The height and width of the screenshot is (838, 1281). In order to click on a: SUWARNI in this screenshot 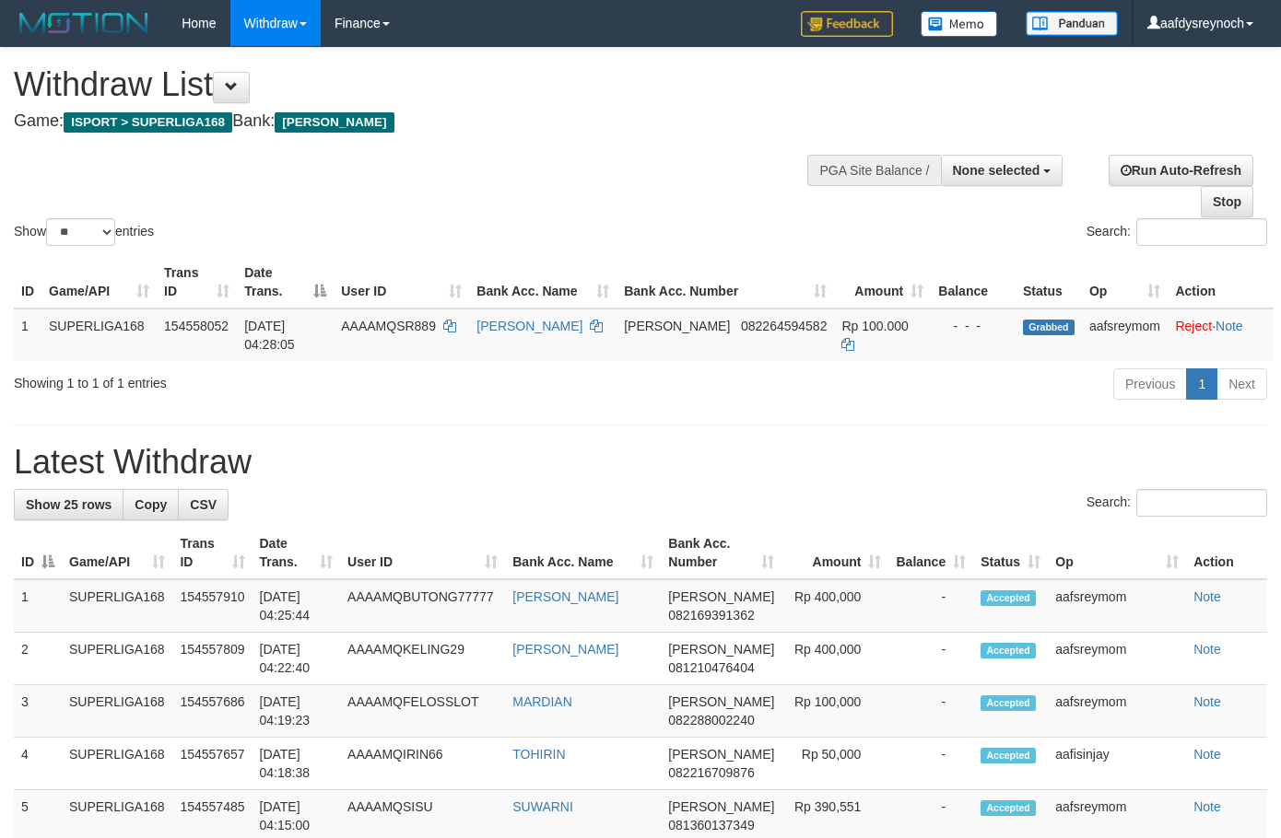, I will do `click(543, 807)`.